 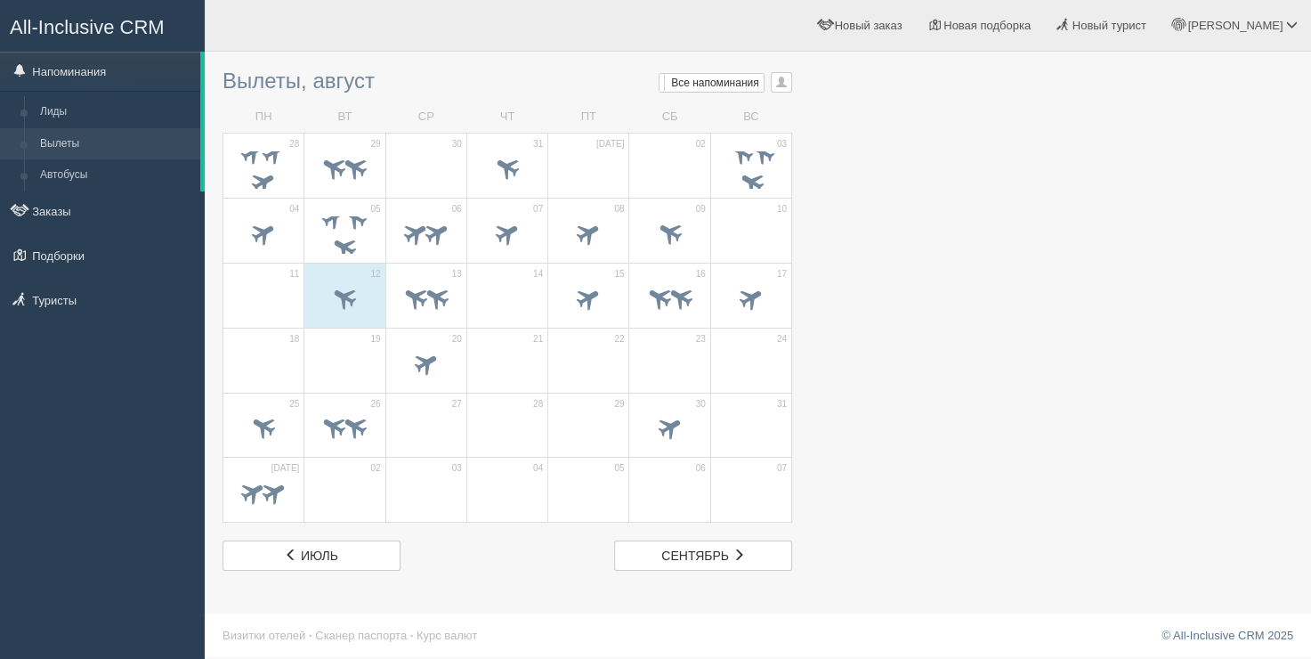 I want to click on a: All-Inclusive CRM, so click(x=102, y=25).